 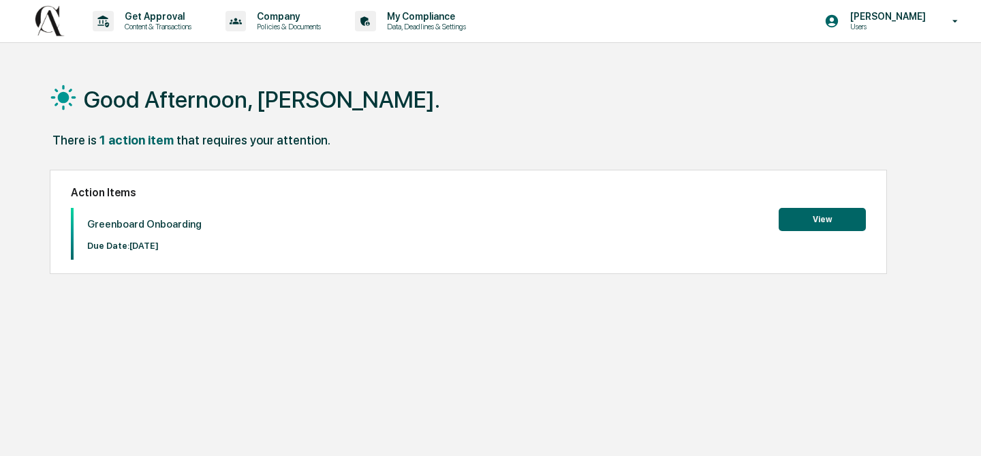 What do you see at coordinates (424, 27) in the screenshot?
I see `p: Data, Deadlines & Settings` at bounding box center [424, 27].